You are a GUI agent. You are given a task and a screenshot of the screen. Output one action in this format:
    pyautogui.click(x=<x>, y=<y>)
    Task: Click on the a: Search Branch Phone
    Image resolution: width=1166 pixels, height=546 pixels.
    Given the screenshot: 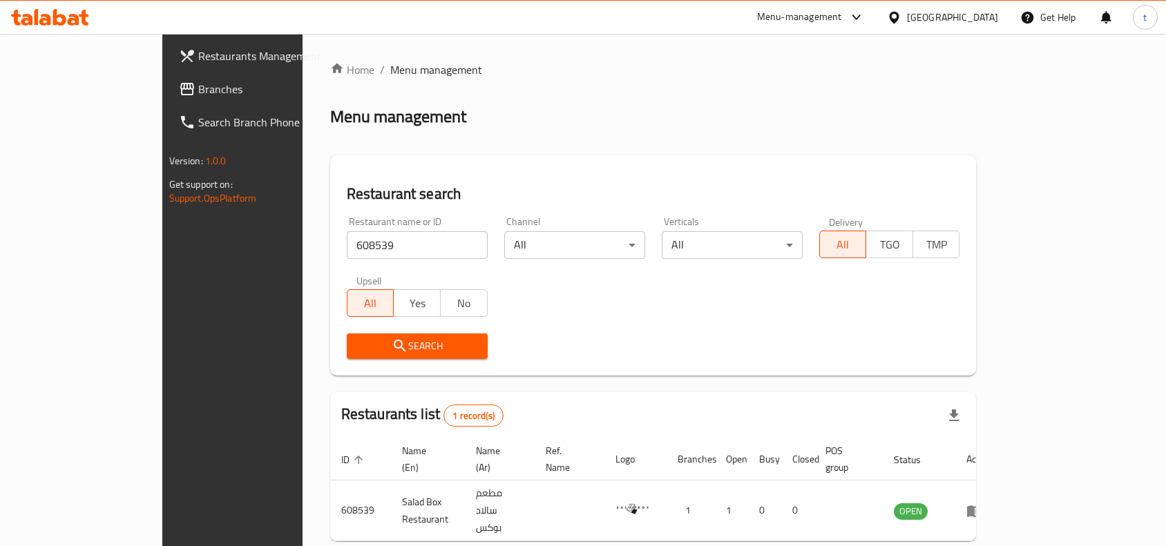 What is the action you would take?
    pyautogui.click(x=263, y=122)
    